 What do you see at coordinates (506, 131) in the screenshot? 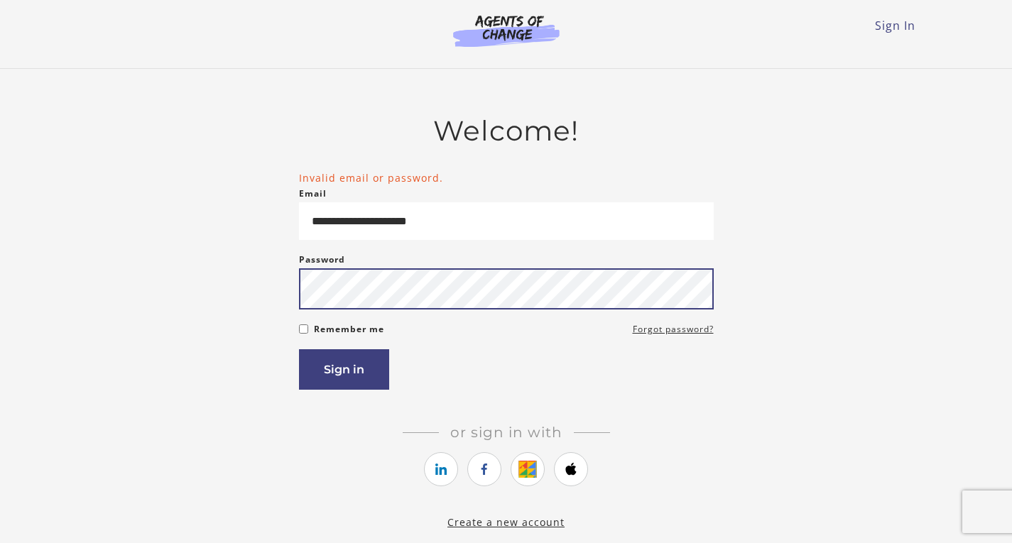
I see `h2: Welcome!` at bounding box center [506, 131].